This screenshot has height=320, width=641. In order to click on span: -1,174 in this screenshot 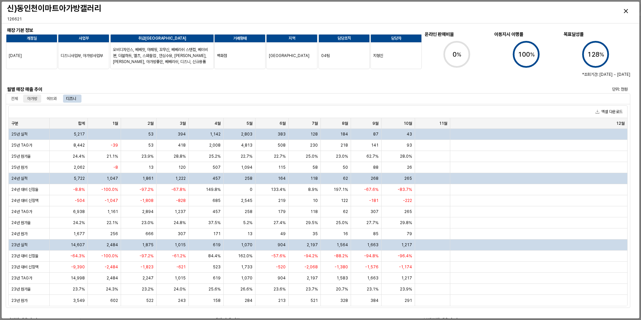, I will do `click(405, 267)`.